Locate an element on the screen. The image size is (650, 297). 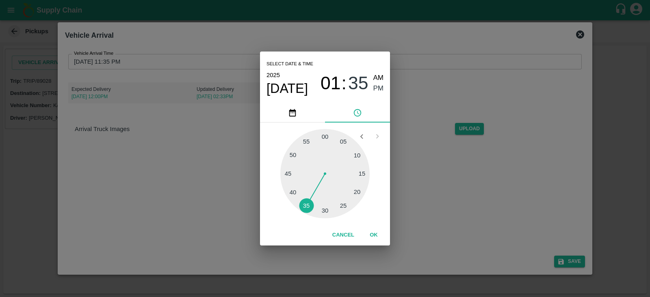
button: 2025 is located at coordinates (273, 75).